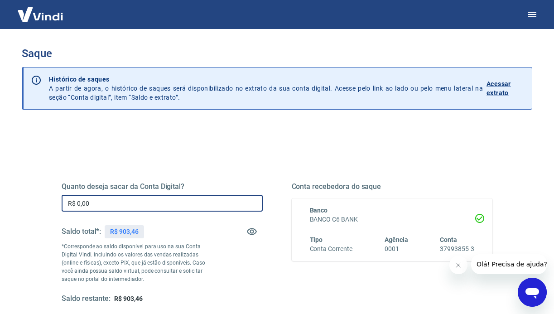 Image resolution: width=554 pixels, height=314 pixels. I want to click on span: Conta, so click(449, 240).